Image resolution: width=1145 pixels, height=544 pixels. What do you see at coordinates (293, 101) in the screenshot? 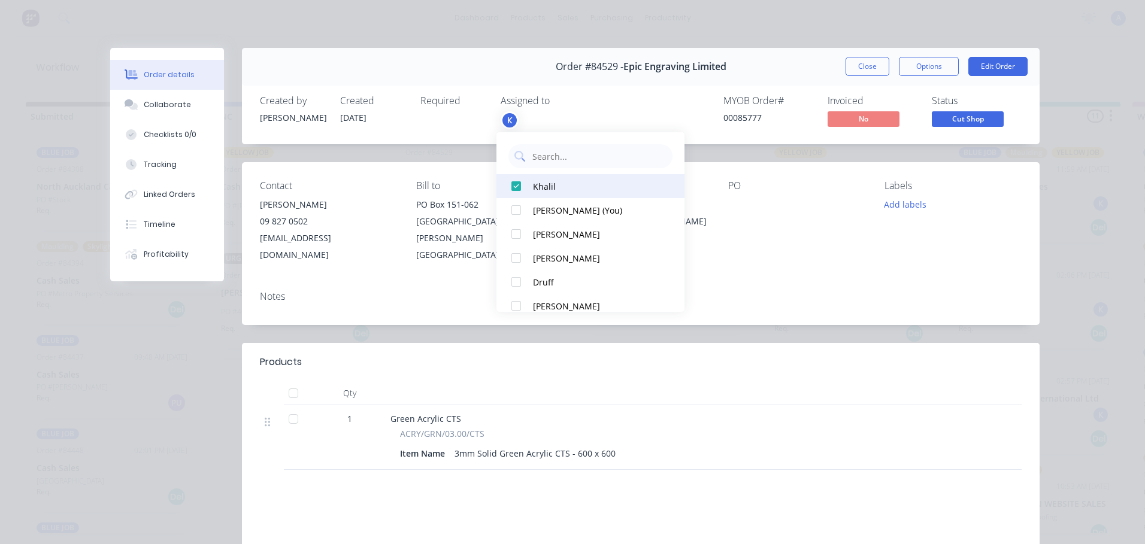
I see `div: Created by` at bounding box center [293, 101].